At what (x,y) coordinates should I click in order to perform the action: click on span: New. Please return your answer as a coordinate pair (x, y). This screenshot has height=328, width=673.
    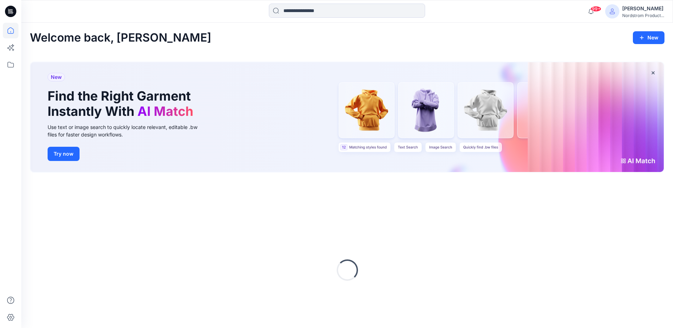
    Looking at the image, I should click on (56, 77).